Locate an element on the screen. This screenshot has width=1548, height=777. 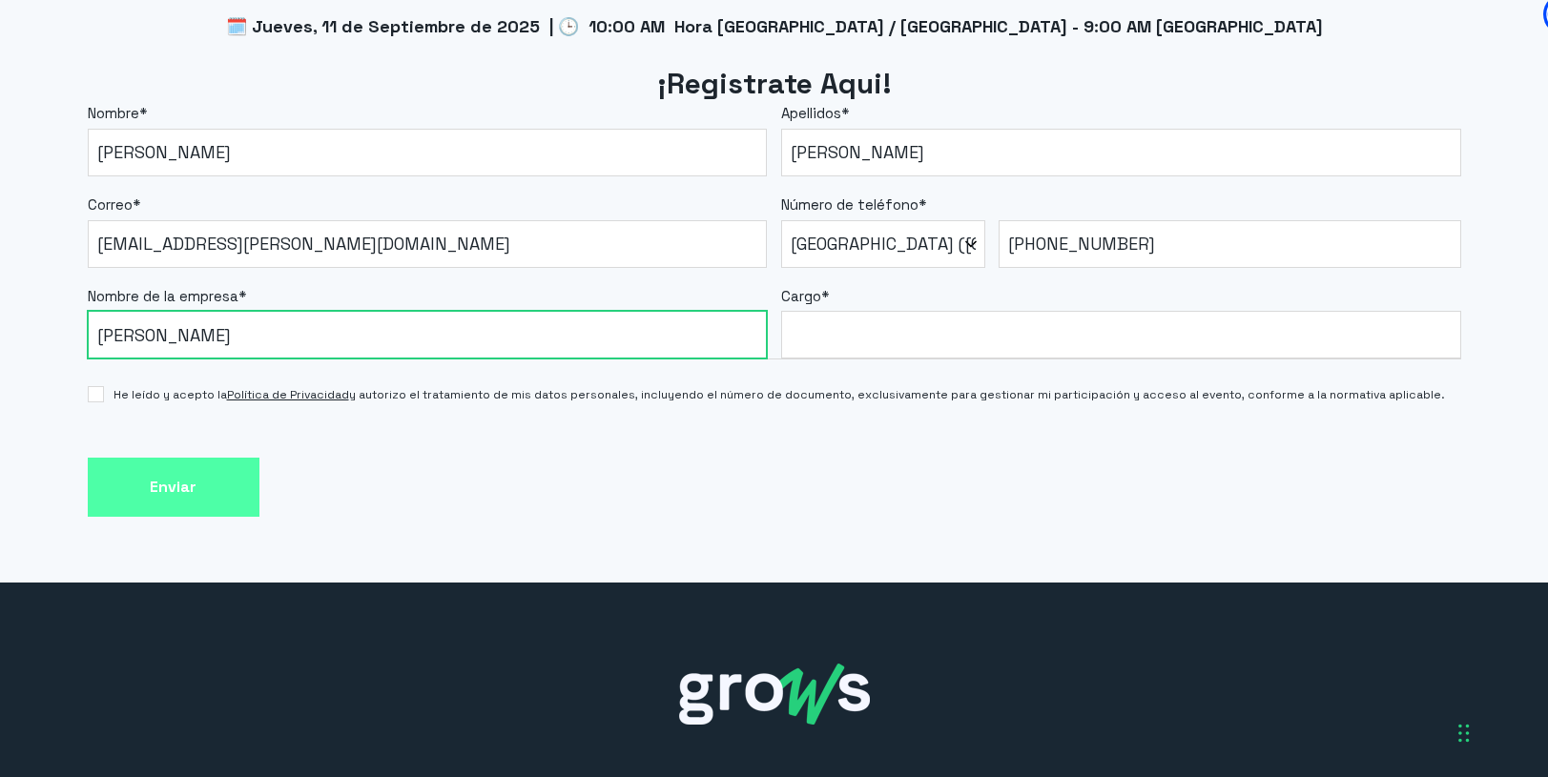
h2: ¡Registrate Aqui! is located at coordinates (775, 84).